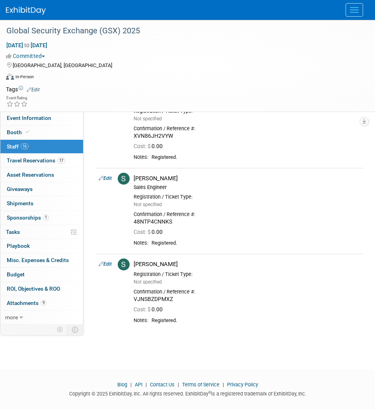  What do you see at coordinates (19, 132) in the screenshot?
I see `span: Booth` at bounding box center [19, 132].